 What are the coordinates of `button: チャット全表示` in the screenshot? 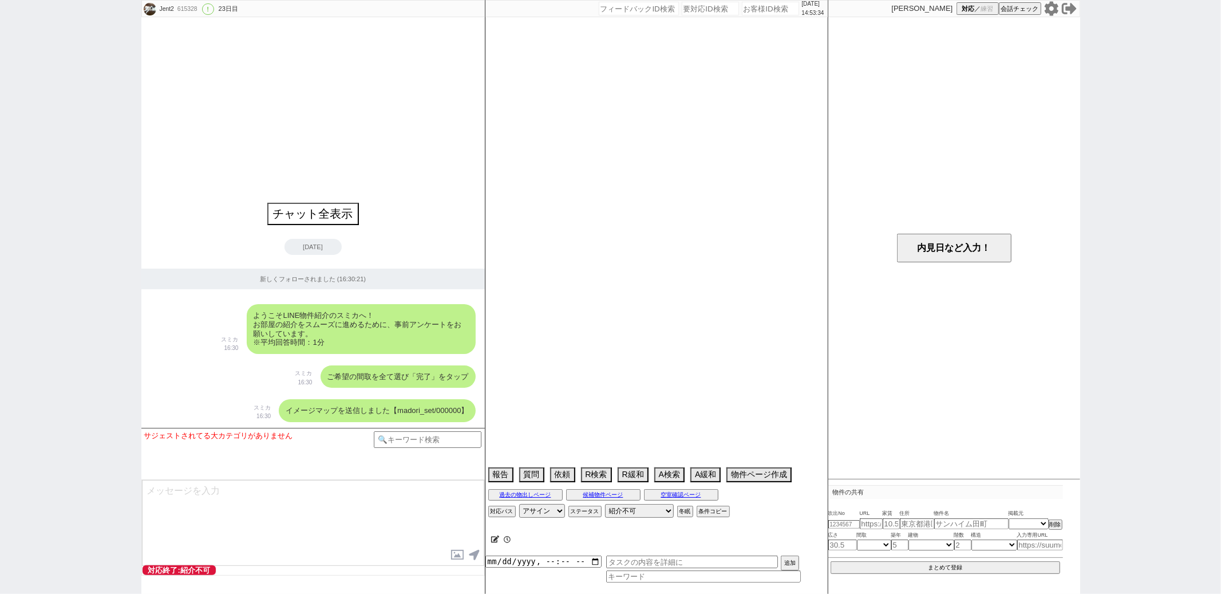 It's located at (313, 214).